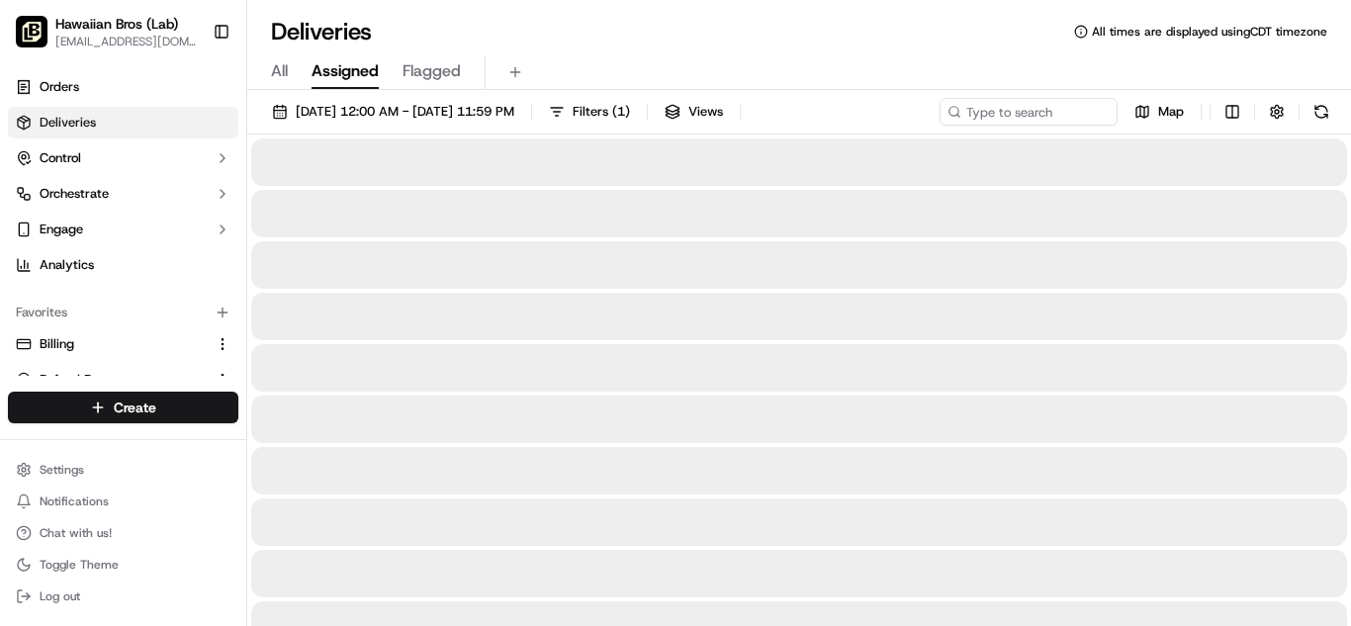 This screenshot has height=626, width=1351. Describe the element at coordinates (60, 158) in the screenshot. I see `span: Control` at that location.